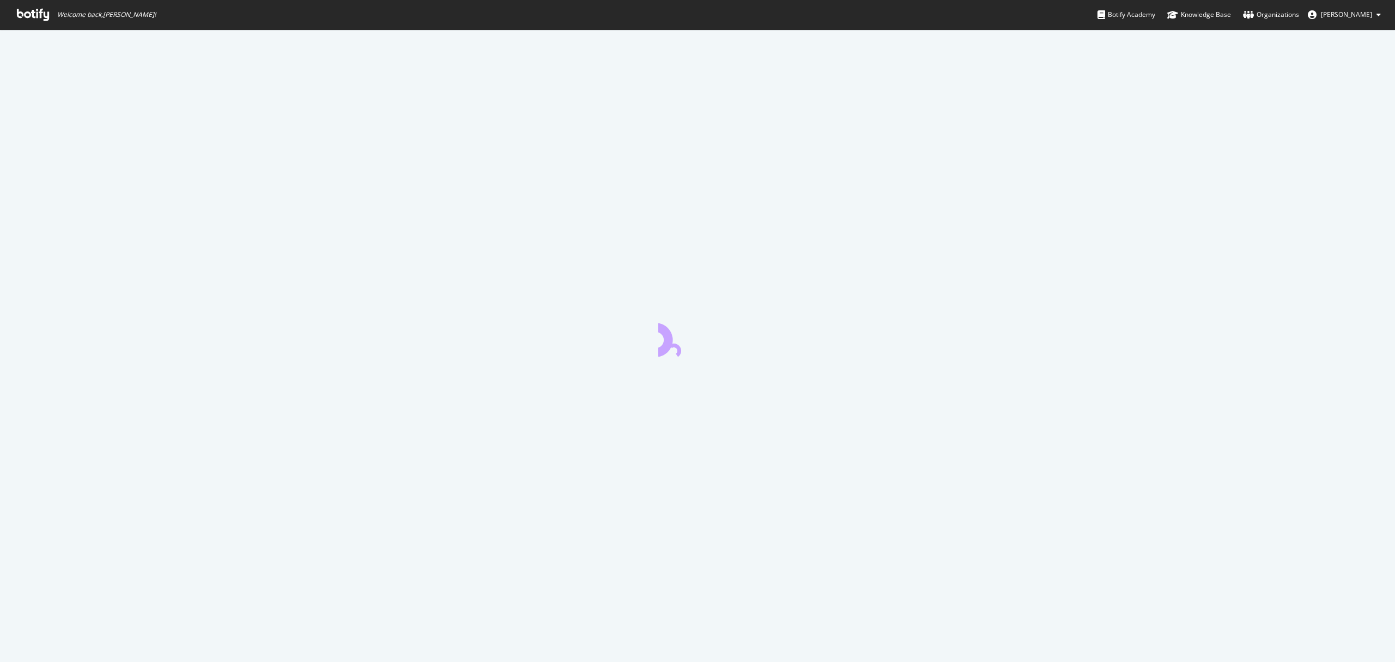  I want to click on div: Botify Academy, so click(1126, 15).